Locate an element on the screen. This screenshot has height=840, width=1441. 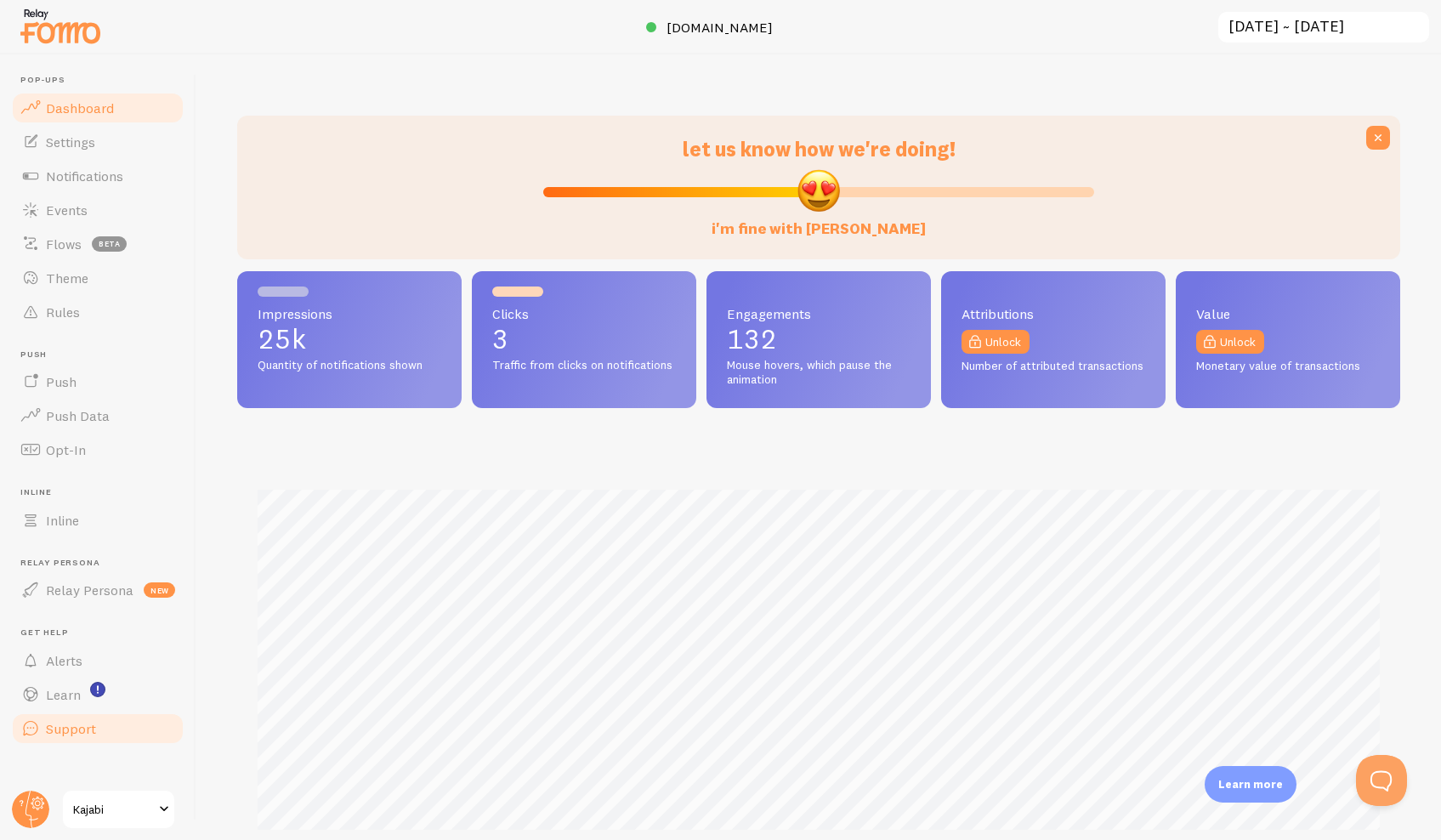
span: Dashboard is located at coordinates (80, 108).